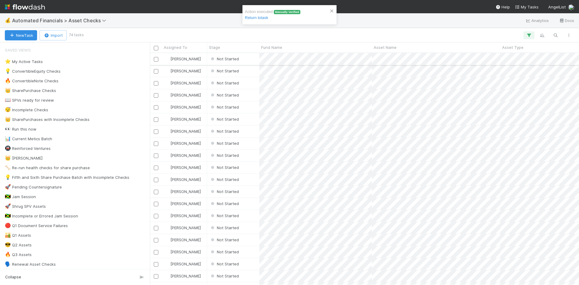 The height and width of the screenshot is (285, 579). I want to click on div: Re-run health checks for share purchase, so click(47, 168).